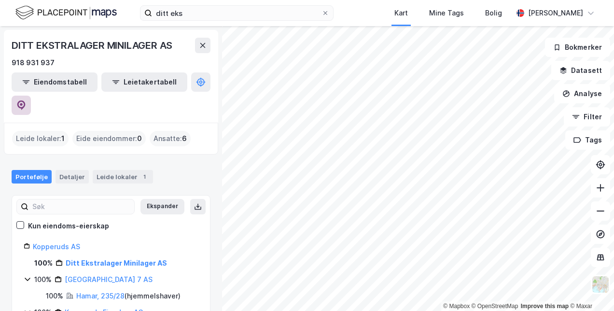 This screenshot has width=614, height=311. I want to click on div: Portefølje, so click(31, 177).